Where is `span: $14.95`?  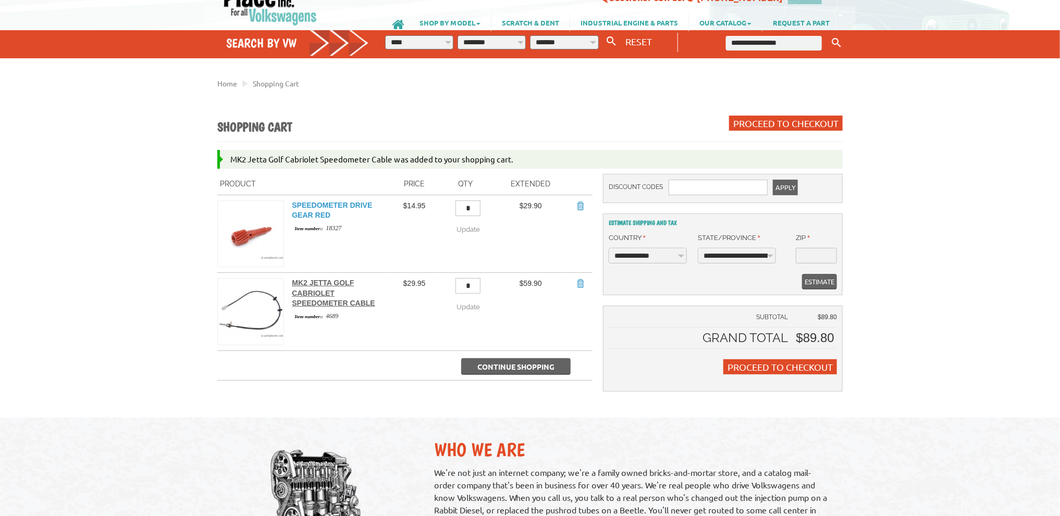 span: $14.95 is located at coordinates (414, 206).